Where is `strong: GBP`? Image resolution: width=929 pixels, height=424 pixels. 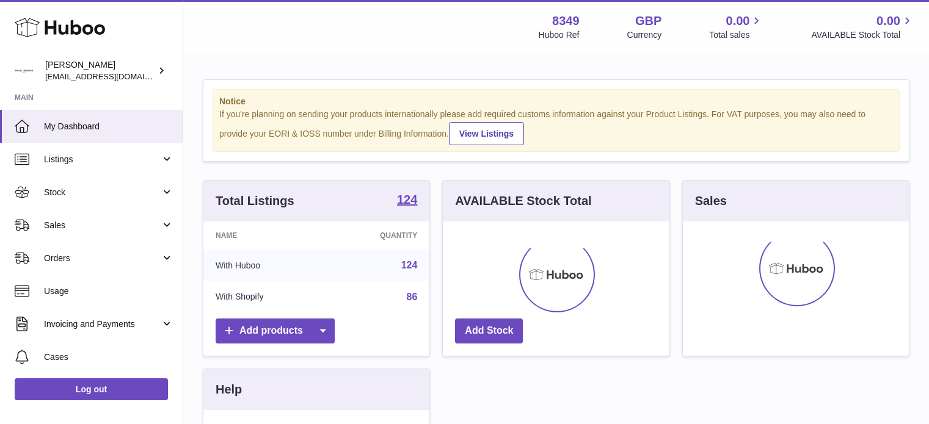 strong: GBP is located at coordinates (648, 21).